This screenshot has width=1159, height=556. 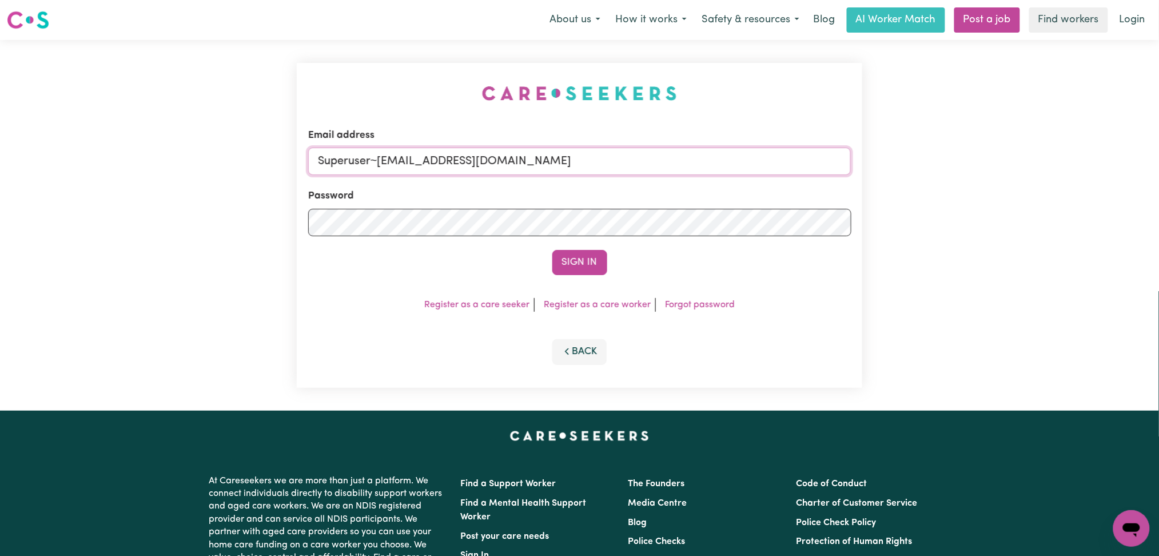 I want to click on a: Post your care needs, so click(x=505, y=536).